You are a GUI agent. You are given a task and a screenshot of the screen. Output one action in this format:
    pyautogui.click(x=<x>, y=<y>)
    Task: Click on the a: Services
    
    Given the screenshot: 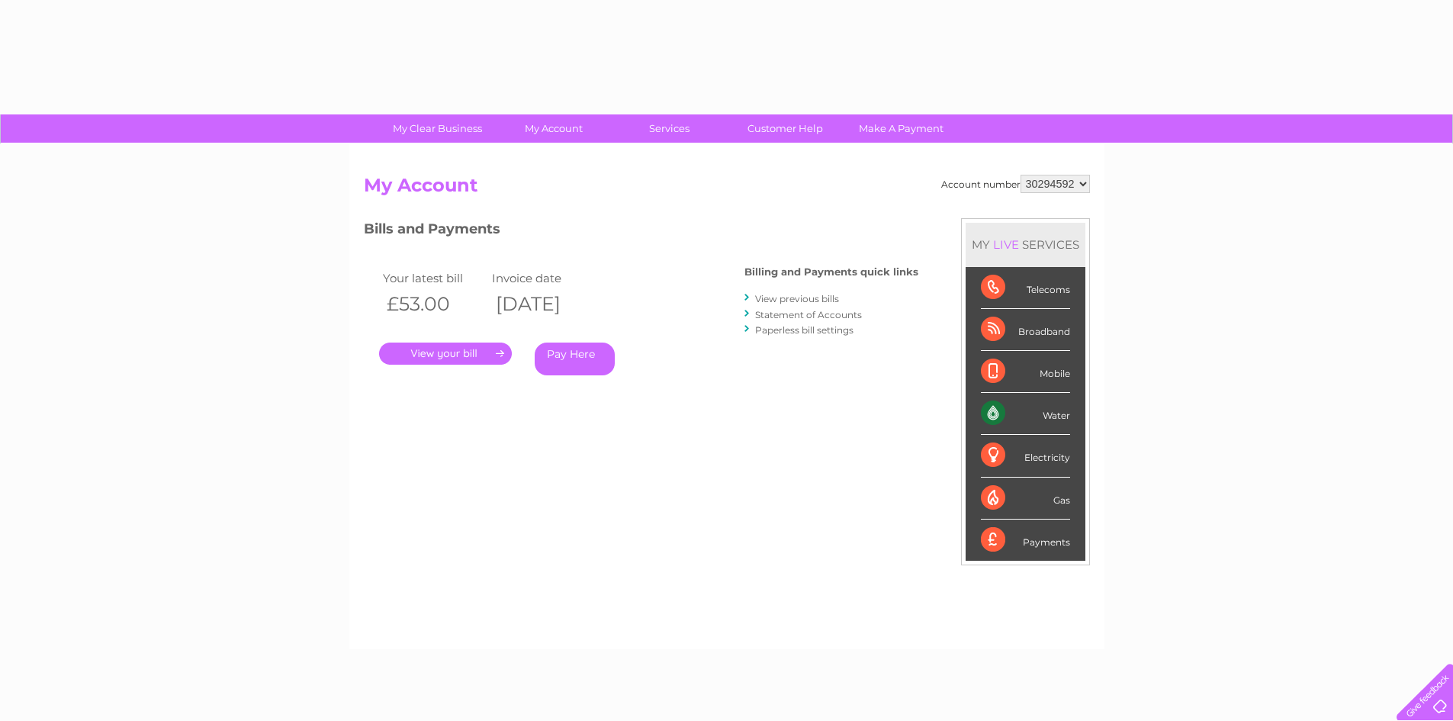 What is the action you would take?
    pyautogui.click(x=669, y=128)
    